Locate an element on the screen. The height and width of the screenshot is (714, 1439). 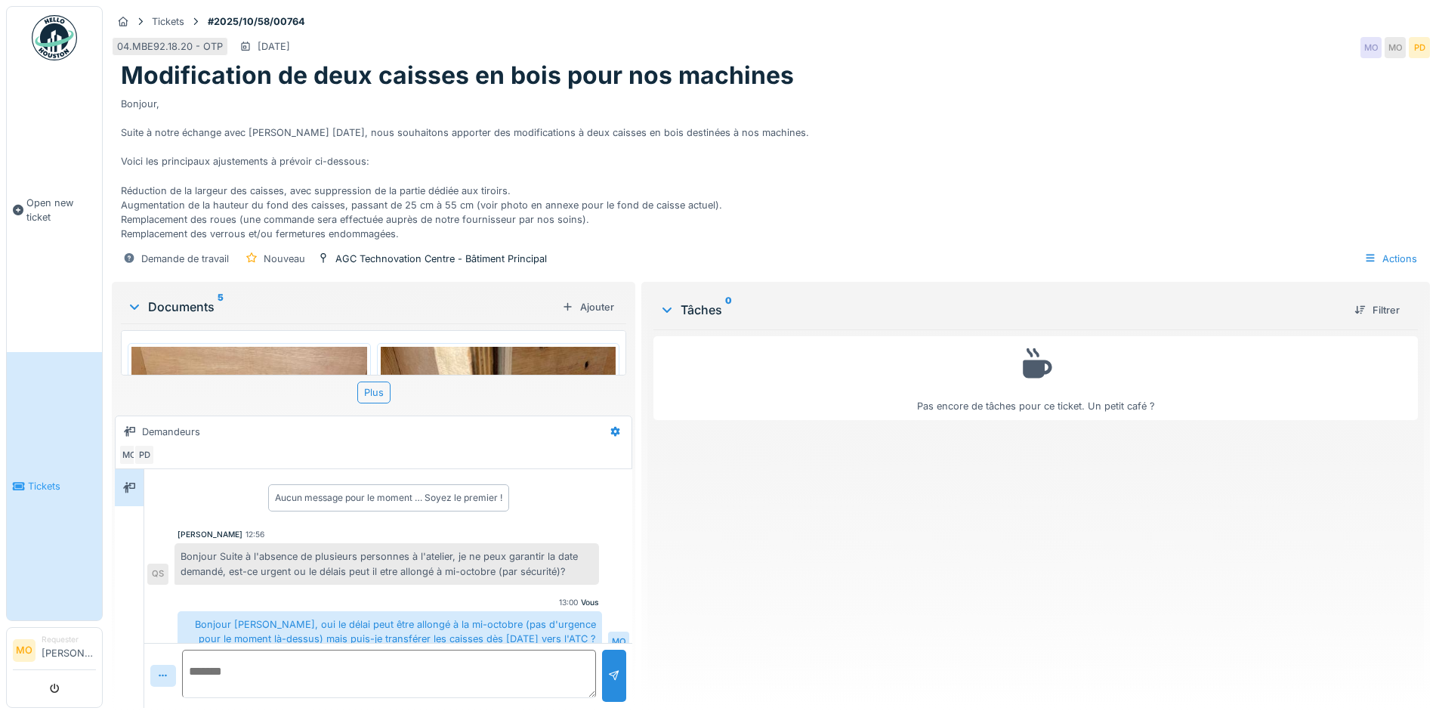
strong: #2025/10/58/00764 is located at coordinates (256, 21).